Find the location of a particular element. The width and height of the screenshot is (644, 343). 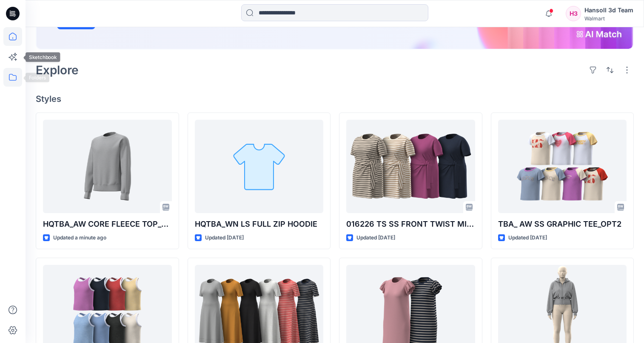

a: TBA_ AW SS GRAPHIC TEE_OPT2 is located at coordinates (562, 167).